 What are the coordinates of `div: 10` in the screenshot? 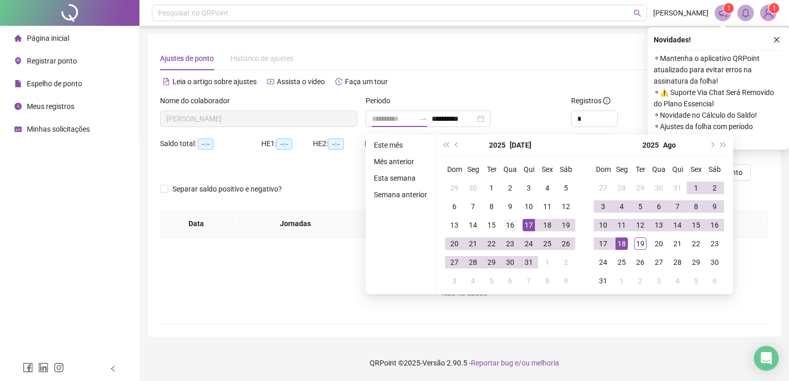 It's located at (603, 225).